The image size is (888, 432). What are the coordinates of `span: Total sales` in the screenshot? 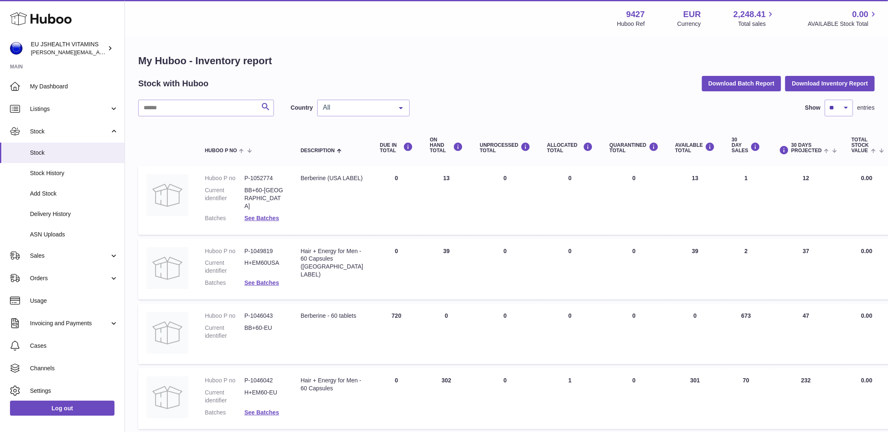 It's located at (757, 24).